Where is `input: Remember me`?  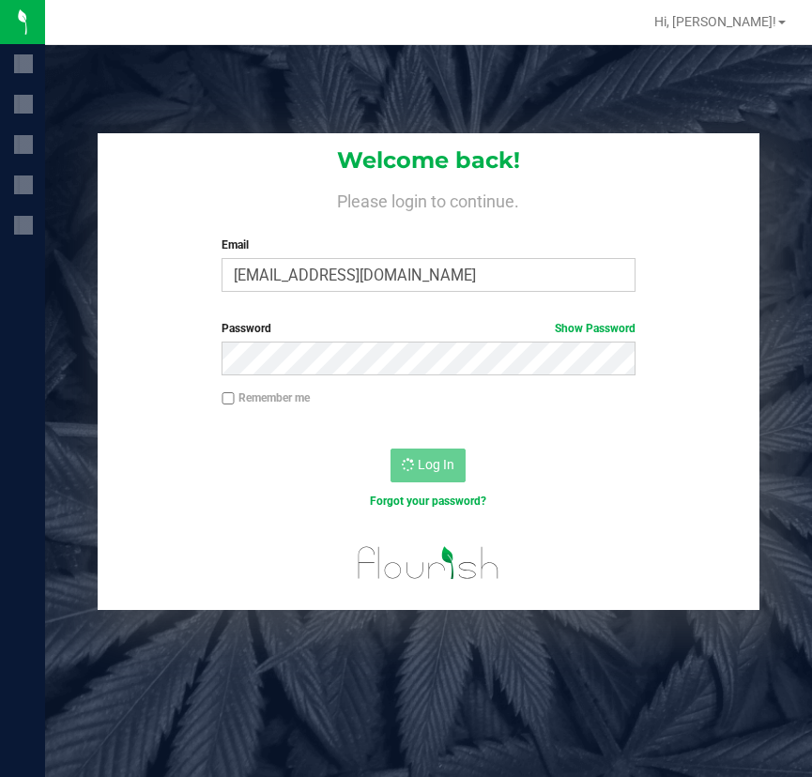 input: Remember me is located at coordinates (228, 399).